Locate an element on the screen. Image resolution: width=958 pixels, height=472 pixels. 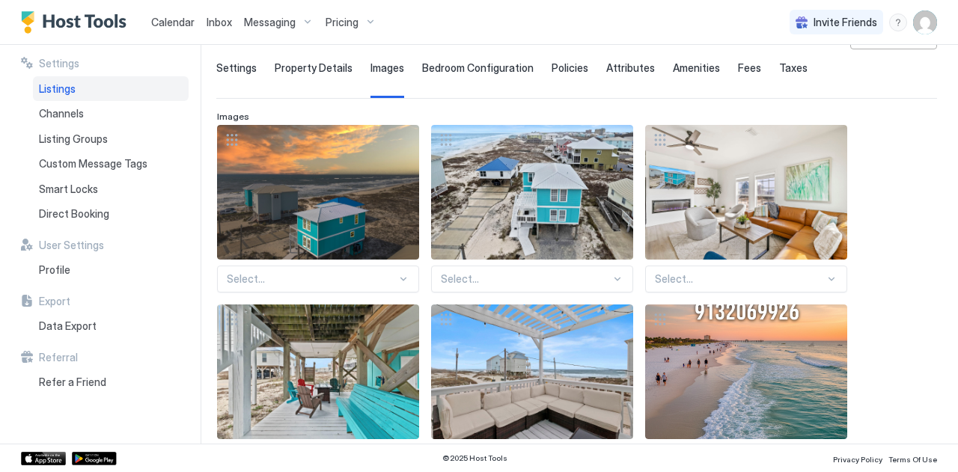
a: Privacy Policy is located at coordinates (858, 458).